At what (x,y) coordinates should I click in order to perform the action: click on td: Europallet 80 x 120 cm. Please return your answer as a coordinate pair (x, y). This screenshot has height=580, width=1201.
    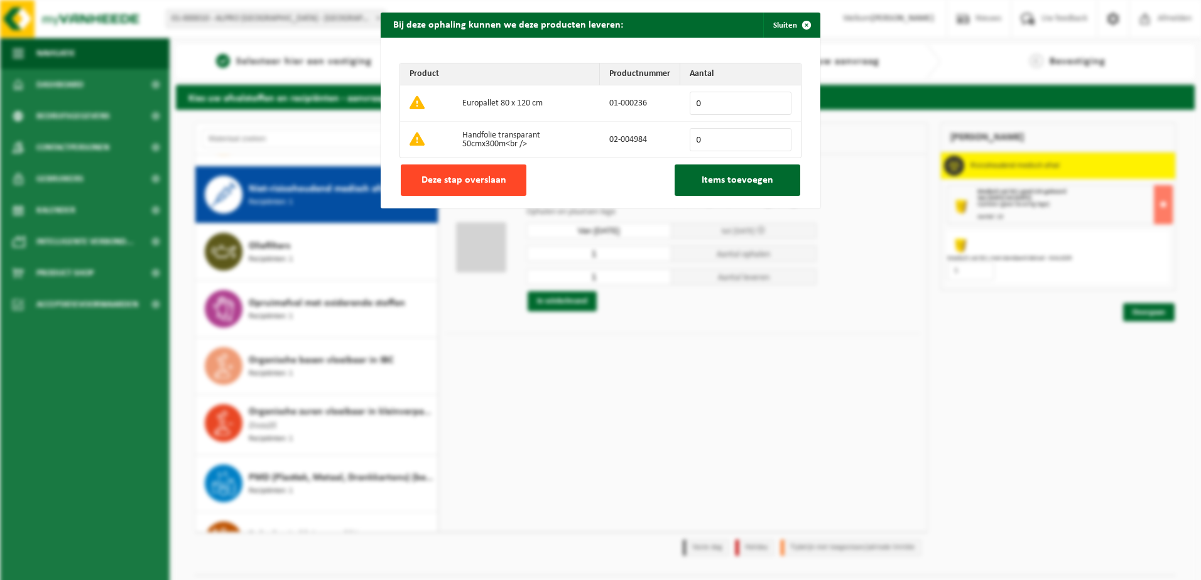
    Looking at the image, I should click on (526, 104).